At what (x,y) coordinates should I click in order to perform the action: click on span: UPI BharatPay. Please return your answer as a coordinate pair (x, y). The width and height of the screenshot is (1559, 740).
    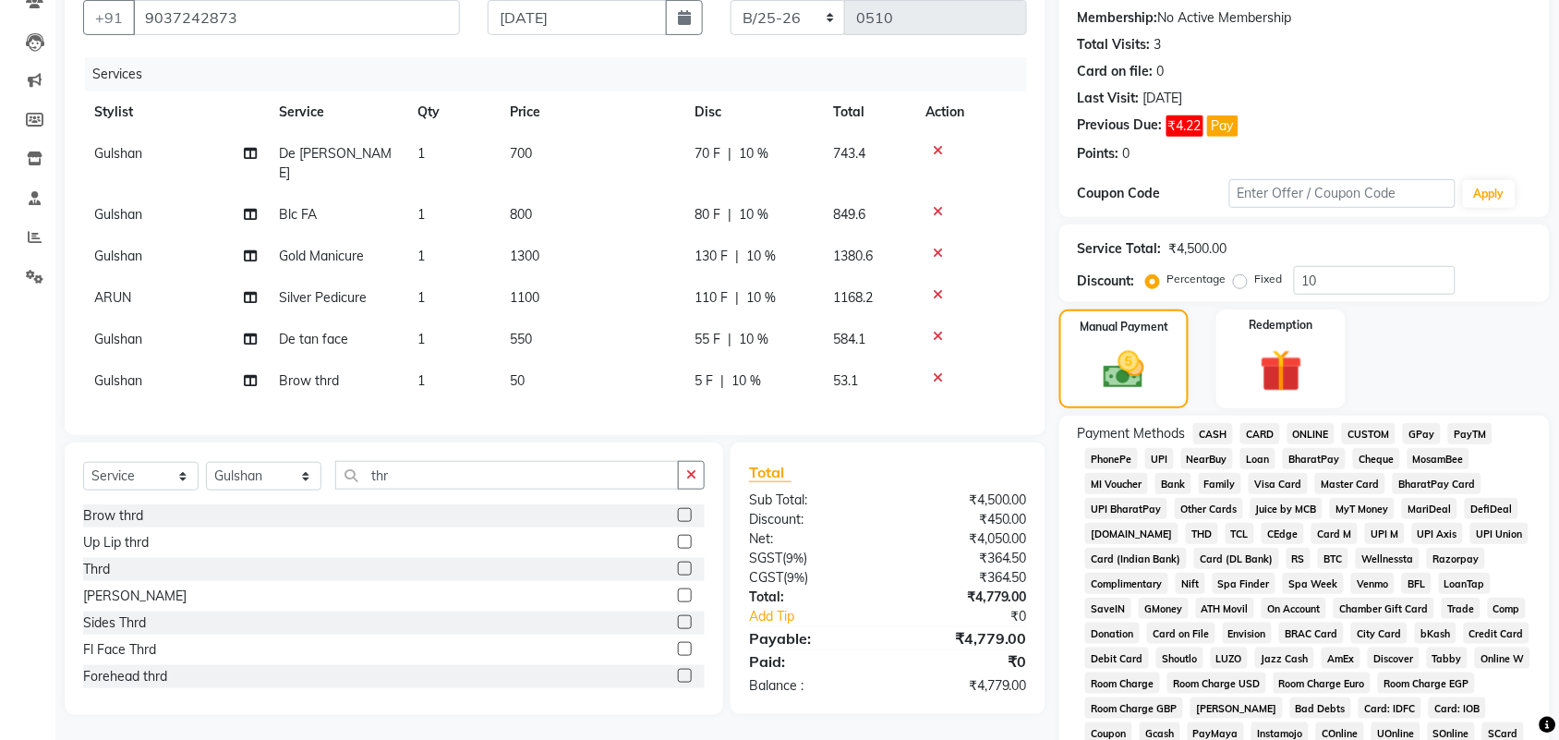
    Looking at the image, I should click on (1126, 508).